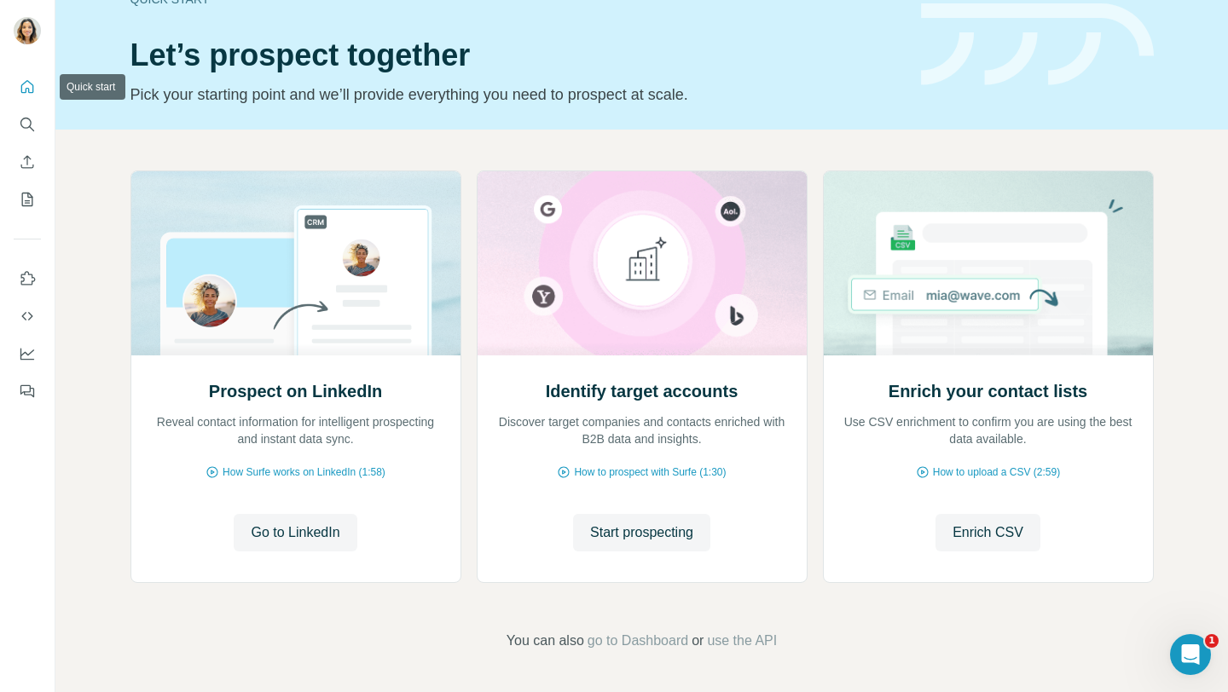 The image size is (1228, 692). Describe the element at coordinates (27, 200) in the screenshot. I see `button: My lists` at that location.